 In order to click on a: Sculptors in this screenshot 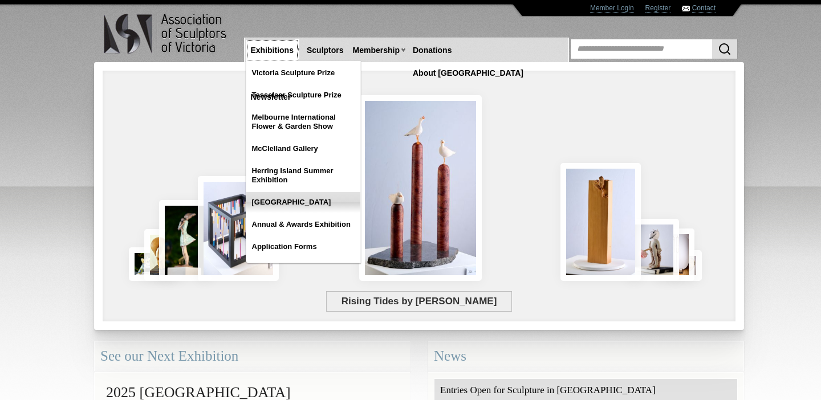, I will do `click(325, 50)`.